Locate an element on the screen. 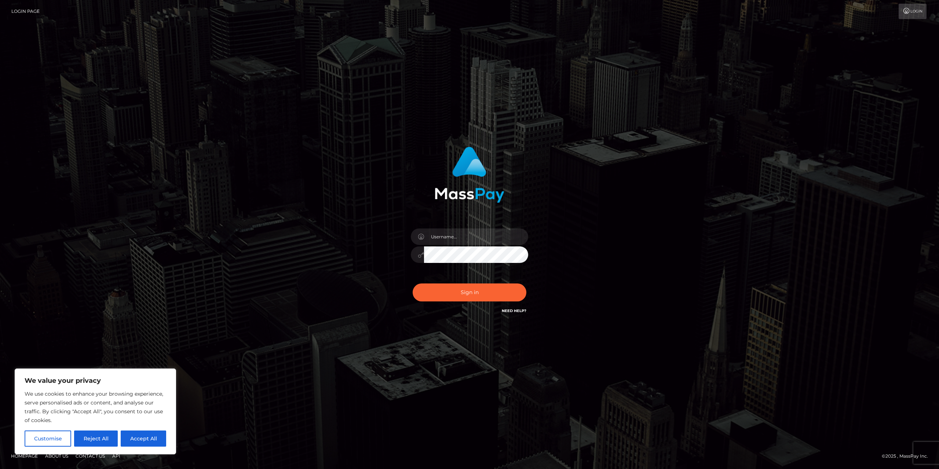 Image resolution: width=939 pixels, height=469 pixels. div: © 2025 , MassPay Inc. is located at coordinates (907, 456).